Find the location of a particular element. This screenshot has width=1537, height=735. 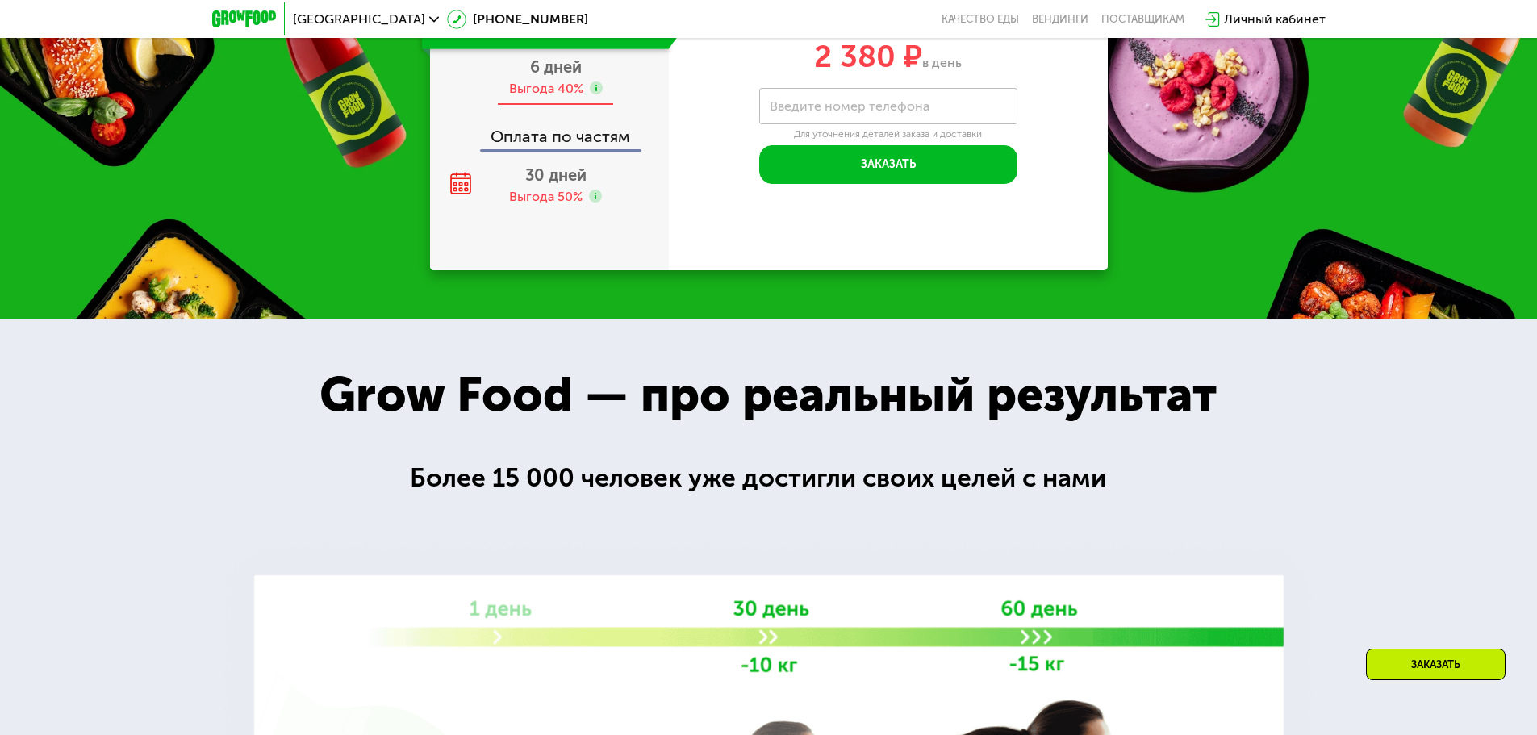

span: в день is located at coordinates (941, 62).